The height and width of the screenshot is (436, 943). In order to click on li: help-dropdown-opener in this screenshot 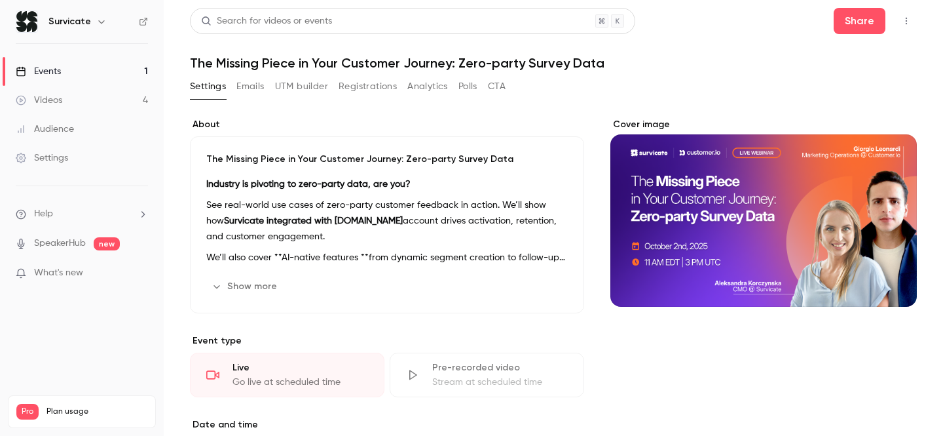, I will do `click(82, 214)`.